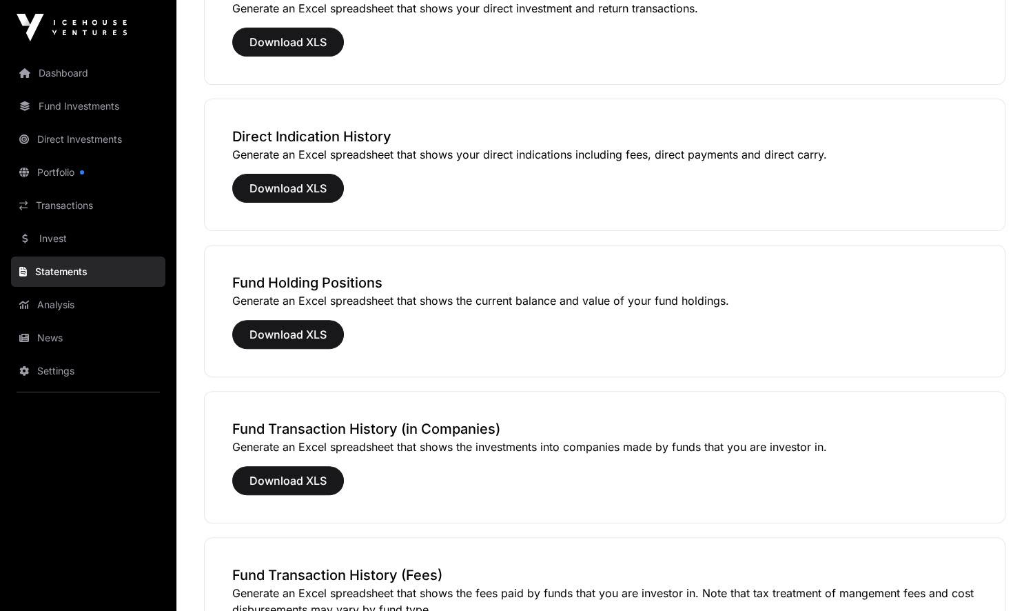  What do you see at coordinates (604, 575) in the screenshot?
I see `h3: Fund Transaction History (Fees)` at bounding box center [604, 575].